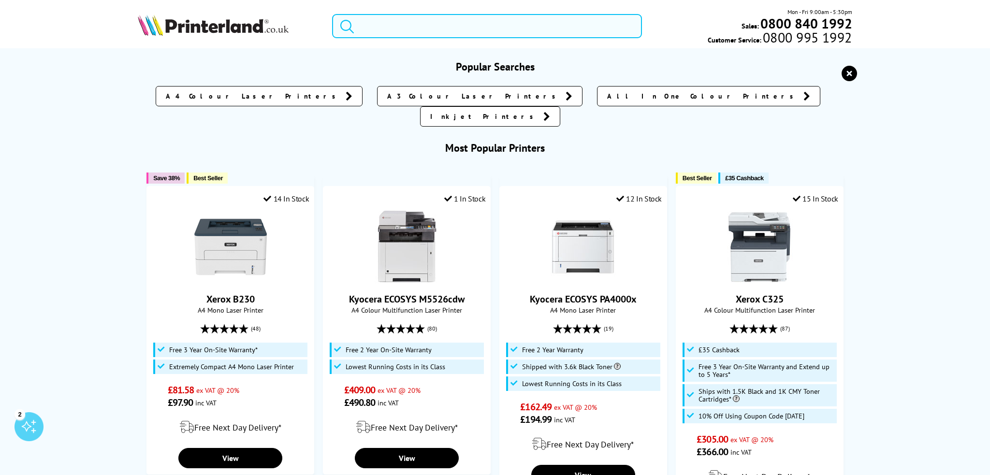 The width and height of the screenshot is (990, 475). What do you see at coordinates (712, 439) in the screenshot?
I see `span: £305.00` at bounding box center [712, 439].